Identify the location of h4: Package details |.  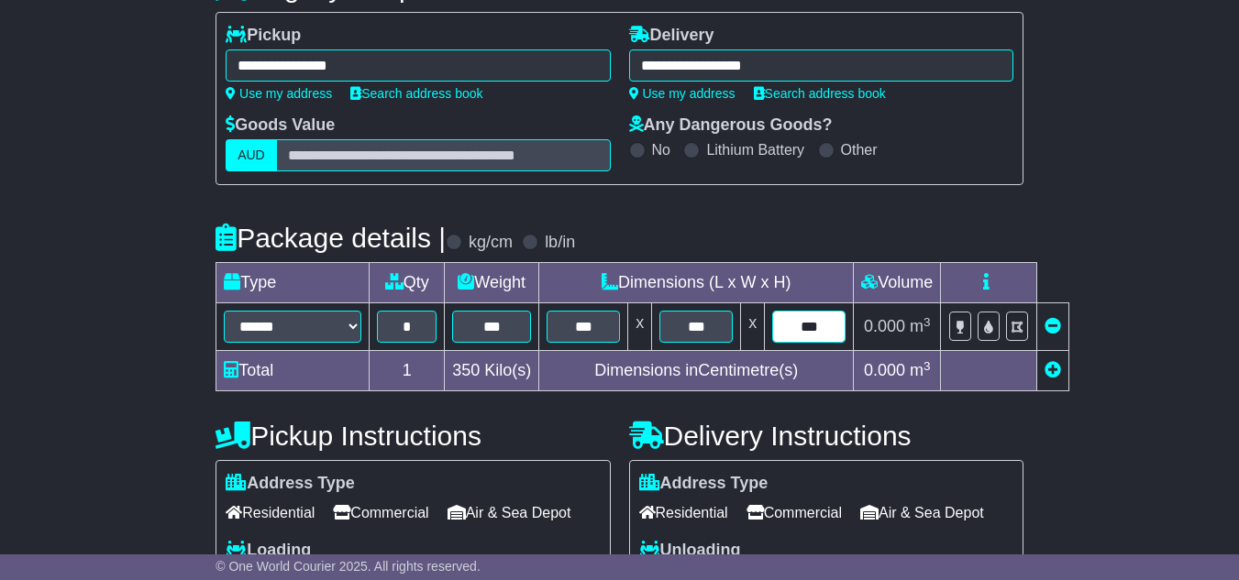
(330, 237).